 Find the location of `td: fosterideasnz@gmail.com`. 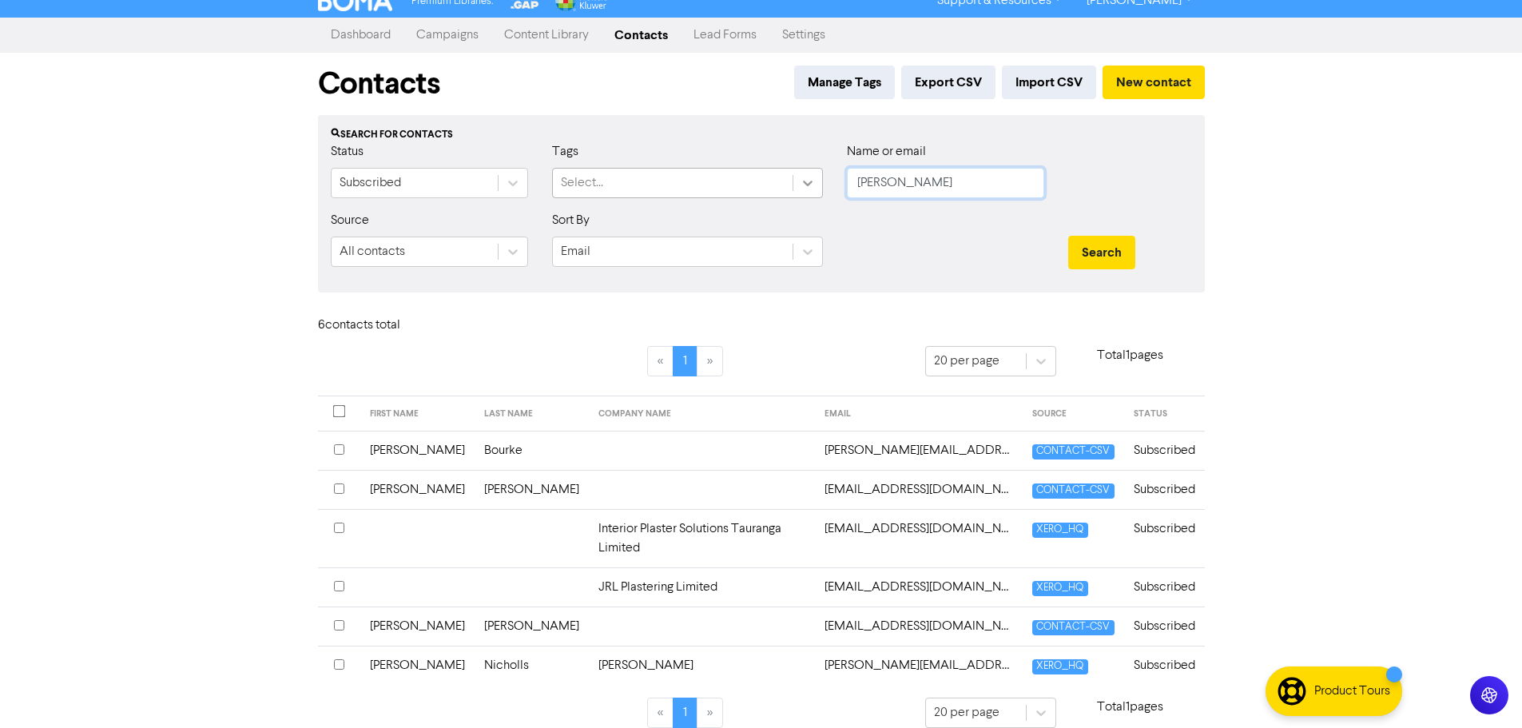

td: fosterideasnz@gmail.com is located at coordinates (919, 489).